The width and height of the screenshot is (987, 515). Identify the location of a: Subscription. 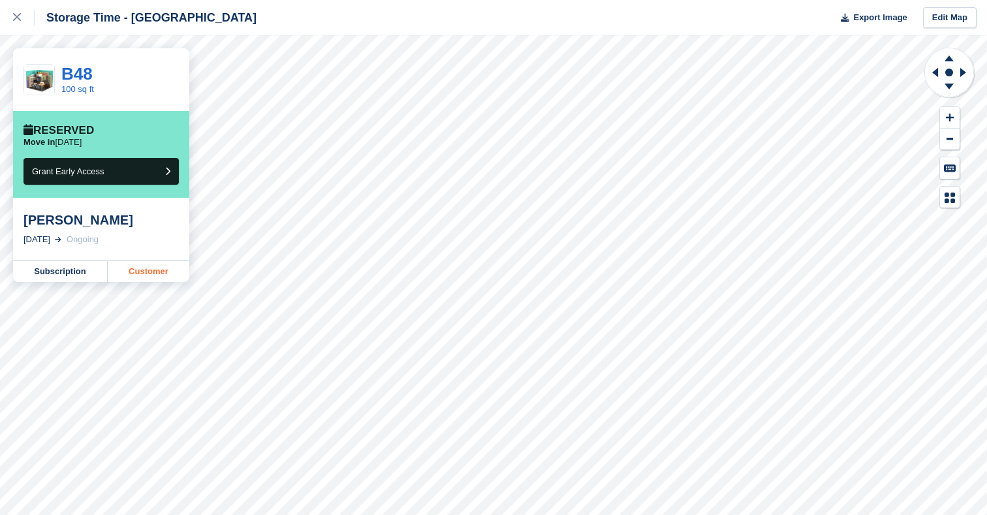
(60, 272).